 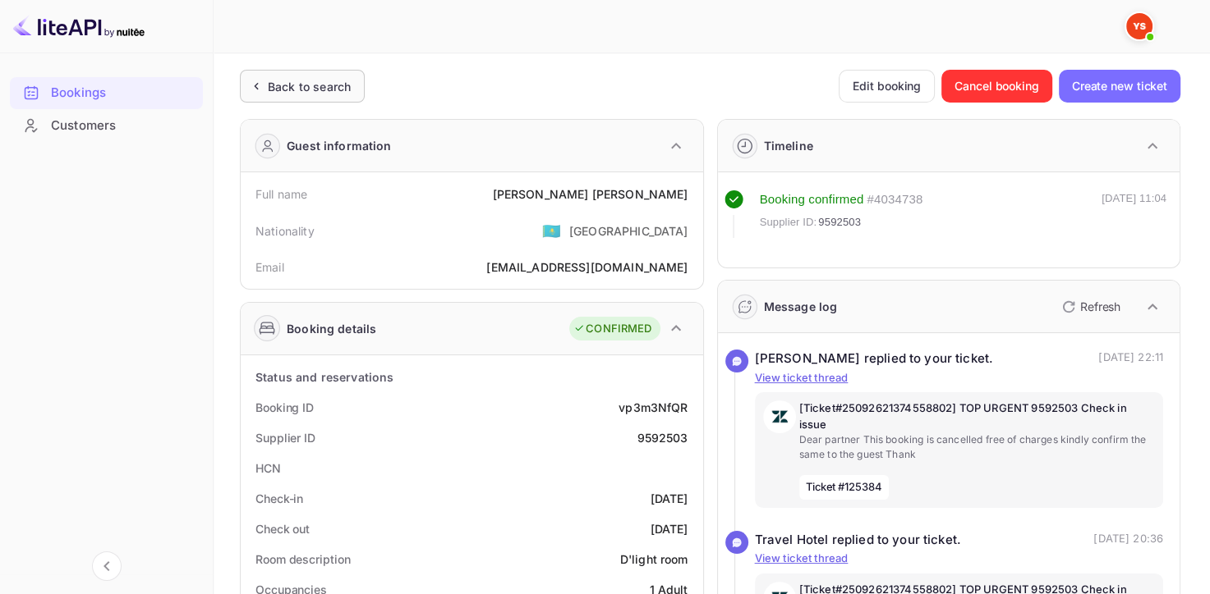 I want to click on button: Collapse navigation, so click(x=107, y=567).